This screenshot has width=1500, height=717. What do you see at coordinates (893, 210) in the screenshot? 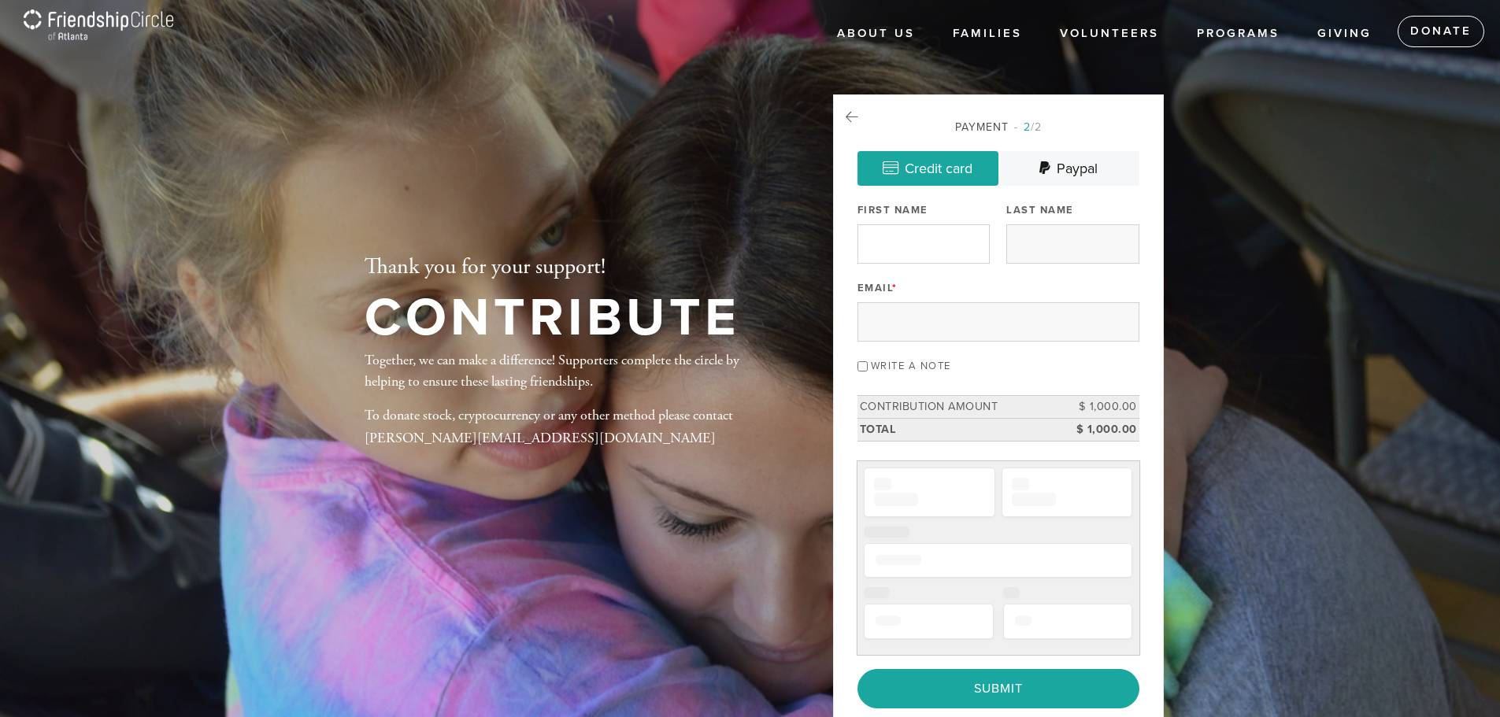
I see `label: First Name` at bounding box center [893, 210].